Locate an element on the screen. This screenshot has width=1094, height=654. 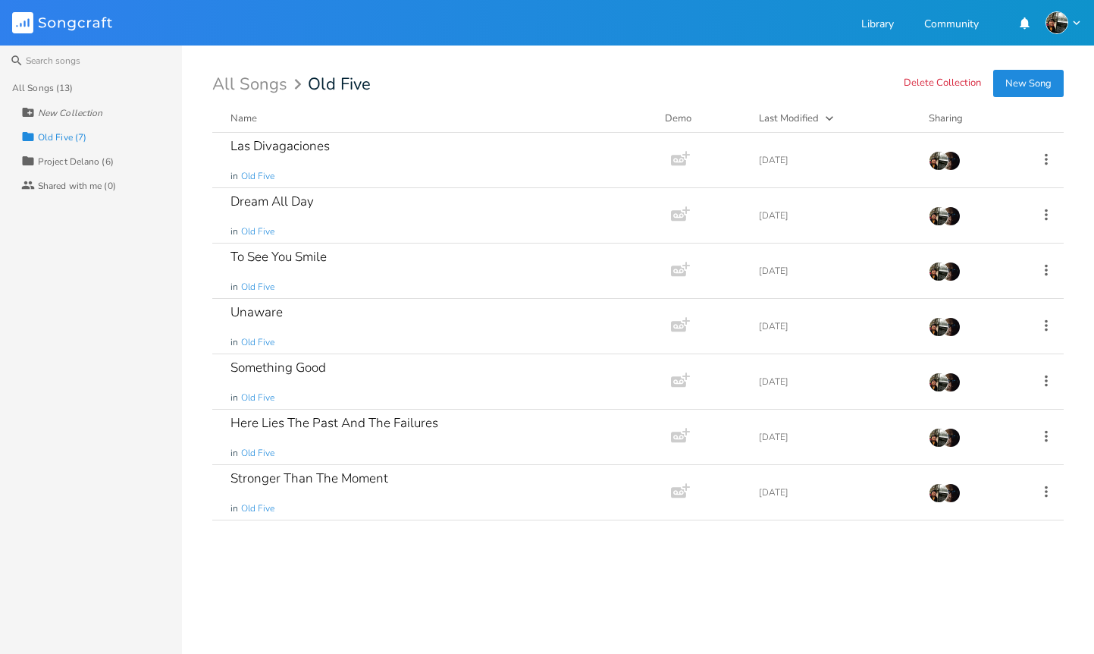
div: Something Good is located at coordinates (278, 367).